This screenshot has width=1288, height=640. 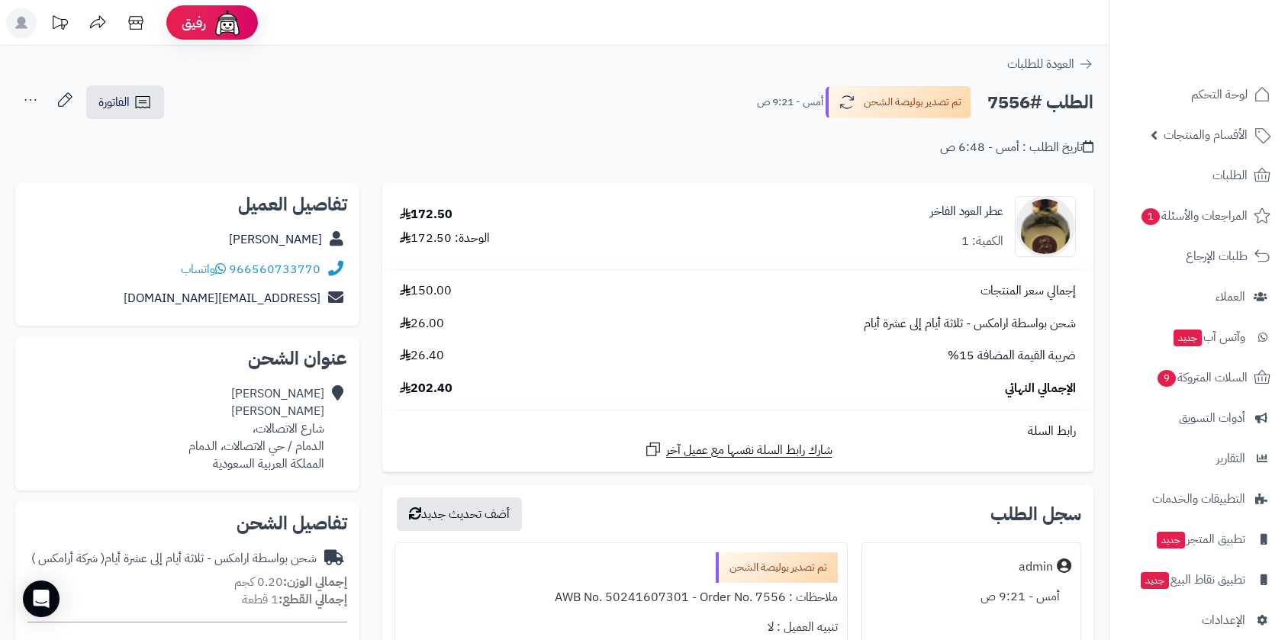 What do you see at coordinates (426, 388) in the screenshot?
I see `span: 202.40` at bounding box center [426, 388].